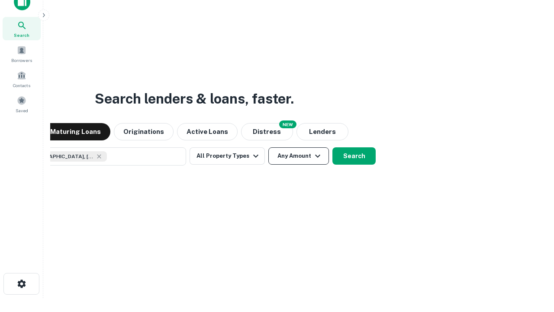 Image resolution: width=554 pixels, height=312 pixels. Describe the element at coordinates (22, 85) in the screenshot. I see `span: Contacts` at that location.